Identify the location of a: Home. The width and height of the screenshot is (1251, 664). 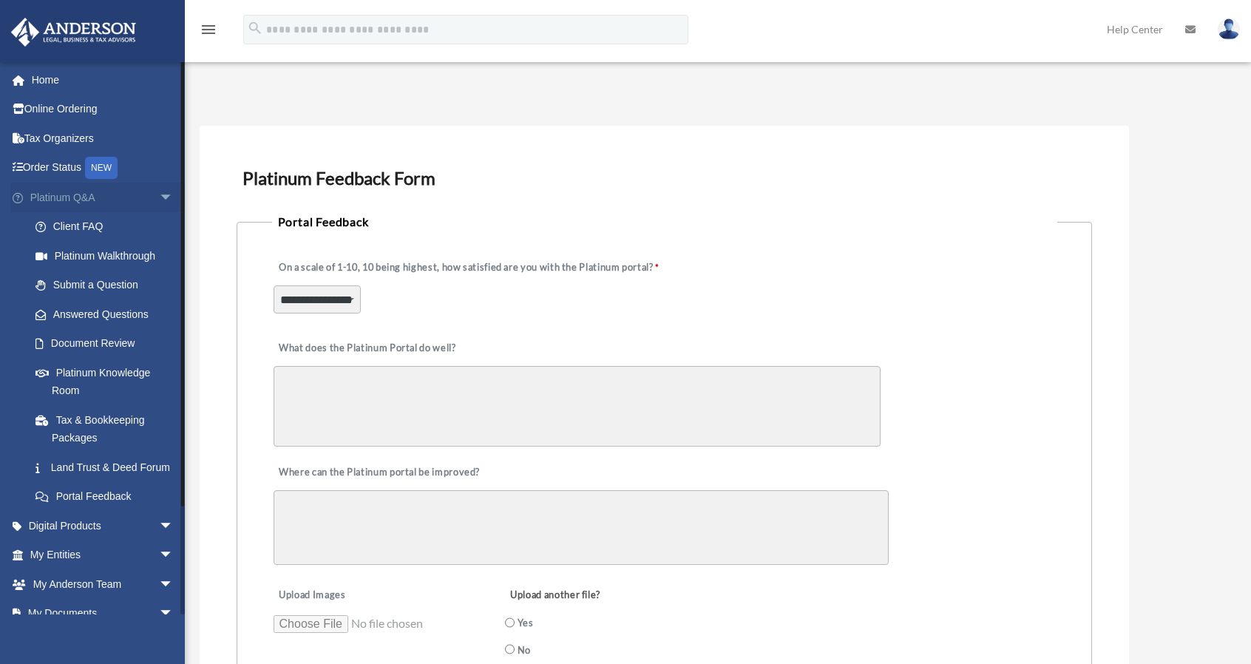
(103, 80).